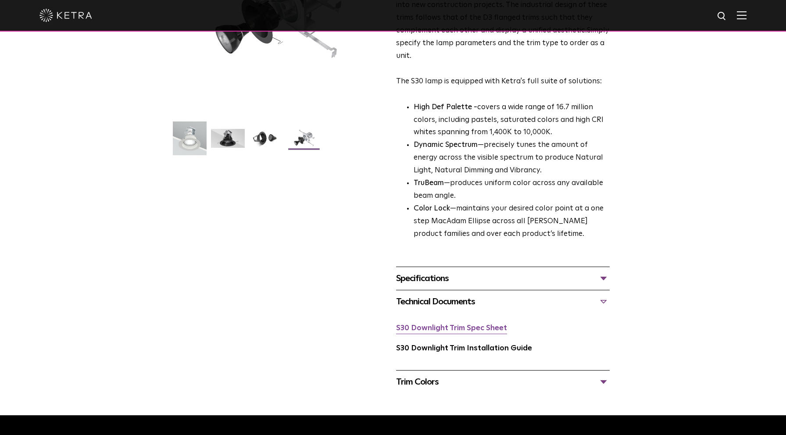 Image resolution: width=786 pixels, height=435 pixels. Describe the element at coordinates (429, 183) in the screenshot. I see `strong: TruBeam` at that location.